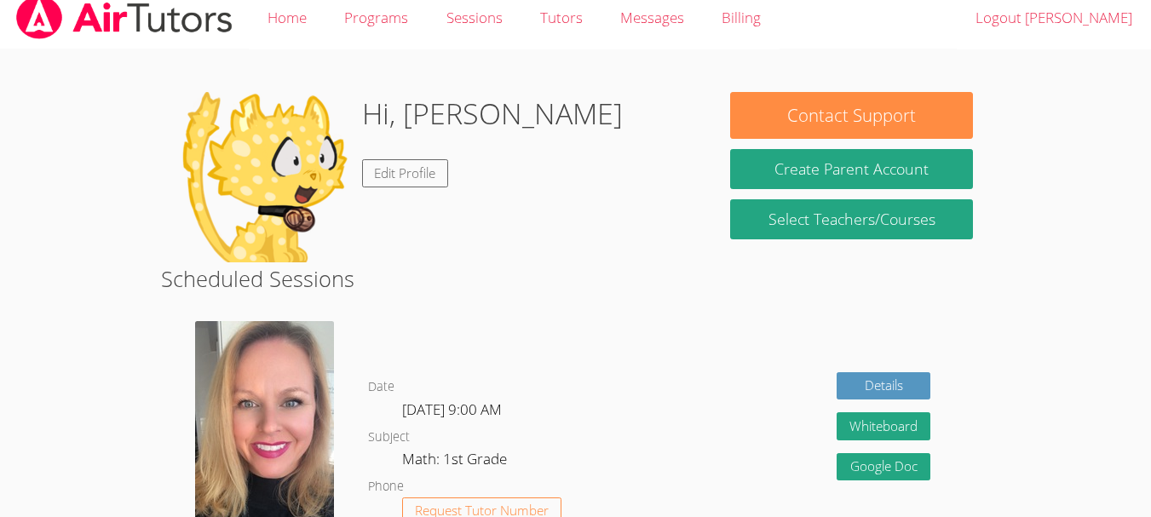 The width and height of the screenshot is (1151, 517). I want to click on span: Messages, so click(652, 17).